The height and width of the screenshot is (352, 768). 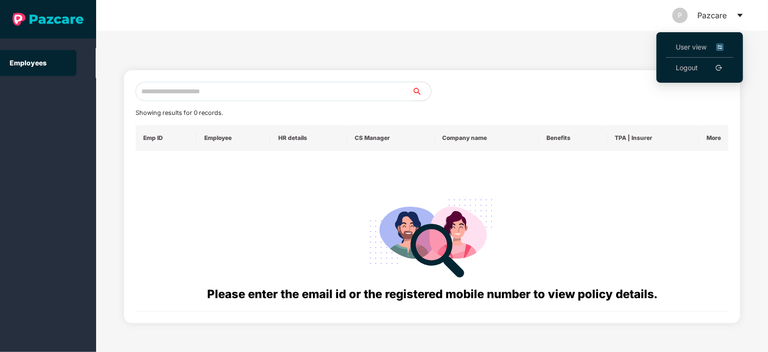 I want to click on th: Company name, so click(x=487, y=138).